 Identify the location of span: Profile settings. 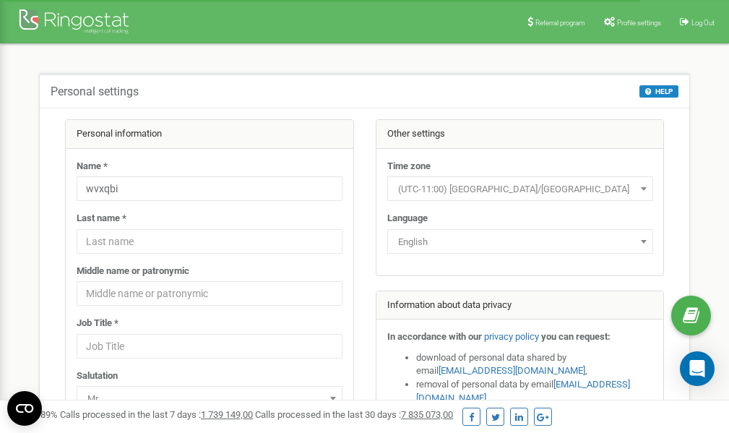
(639, 22).